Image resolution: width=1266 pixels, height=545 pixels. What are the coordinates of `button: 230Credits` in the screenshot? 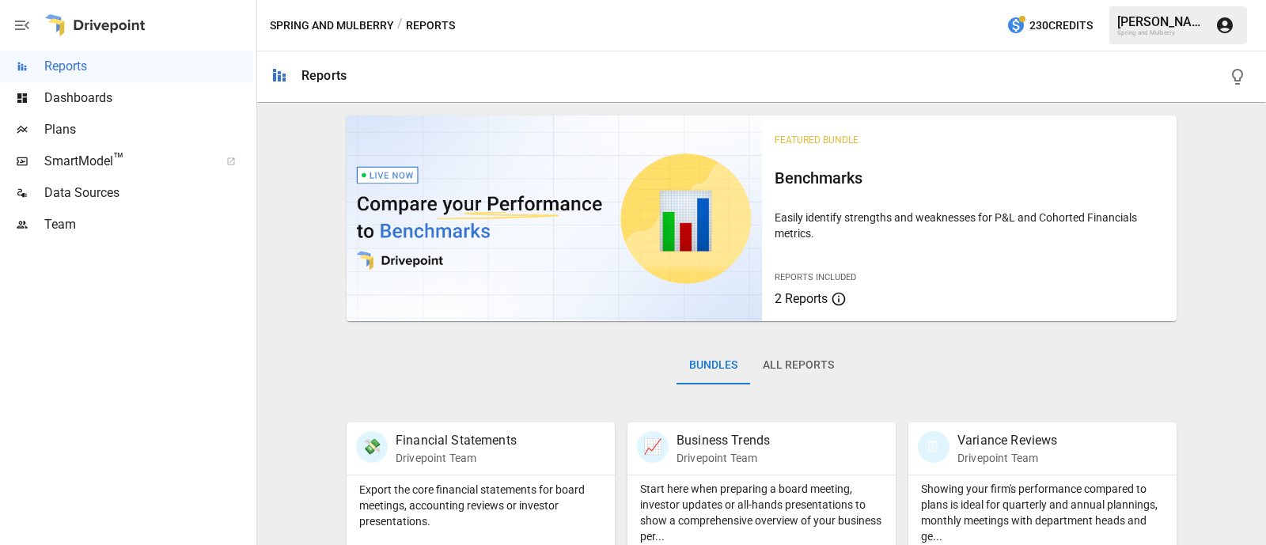 It's located at (1049, 25).